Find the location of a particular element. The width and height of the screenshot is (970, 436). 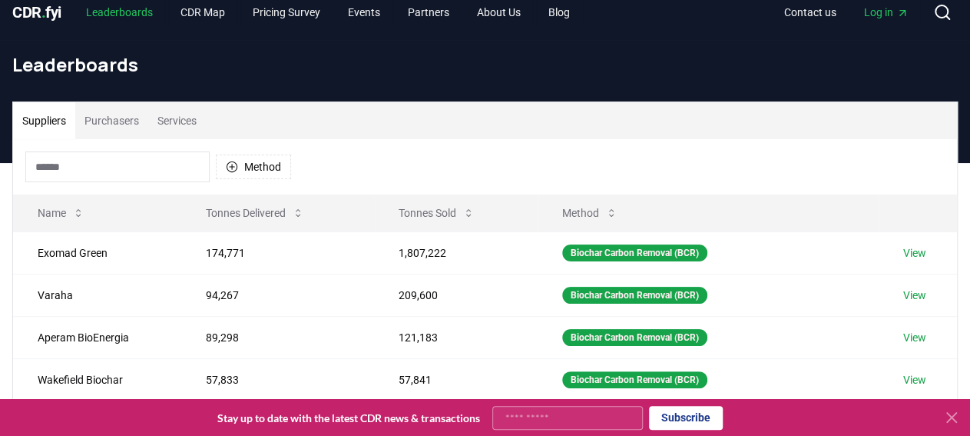

td: 94,267 is located at coordinates (277, 294).